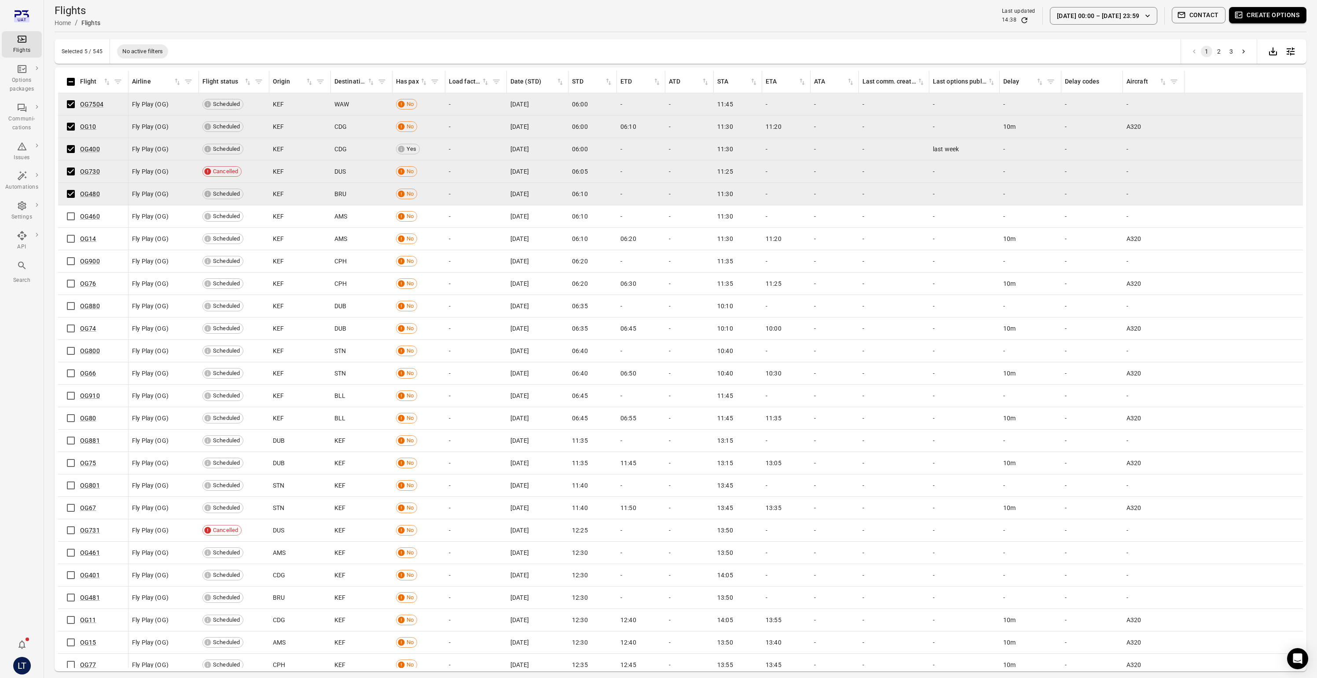  Describe the element at coordinates (1298, 659) in the screenshot. I see `div: Open Intercom Messenger` at that location.